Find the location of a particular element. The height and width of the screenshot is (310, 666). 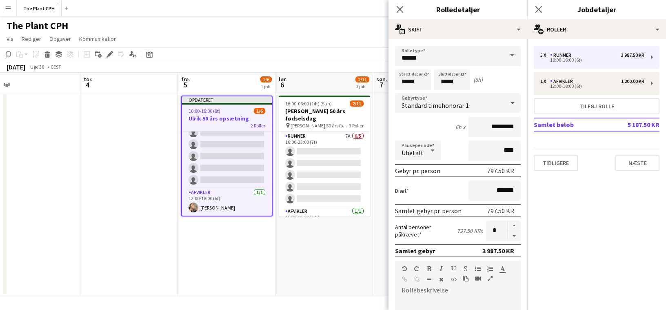

div: 12:00-18:00 (6t) is located at coordinates (592, 86).